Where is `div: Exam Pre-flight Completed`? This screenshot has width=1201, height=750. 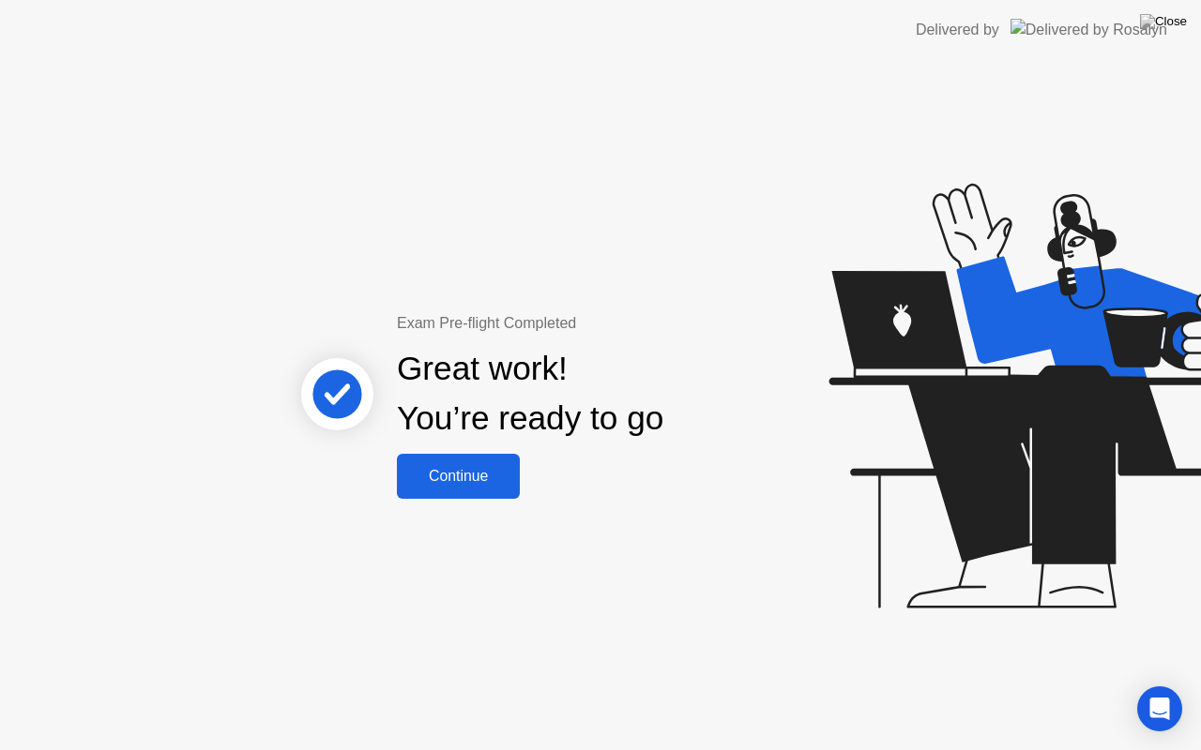
div: Exam Pre-flight Completed is located at coordinates (590, 324).